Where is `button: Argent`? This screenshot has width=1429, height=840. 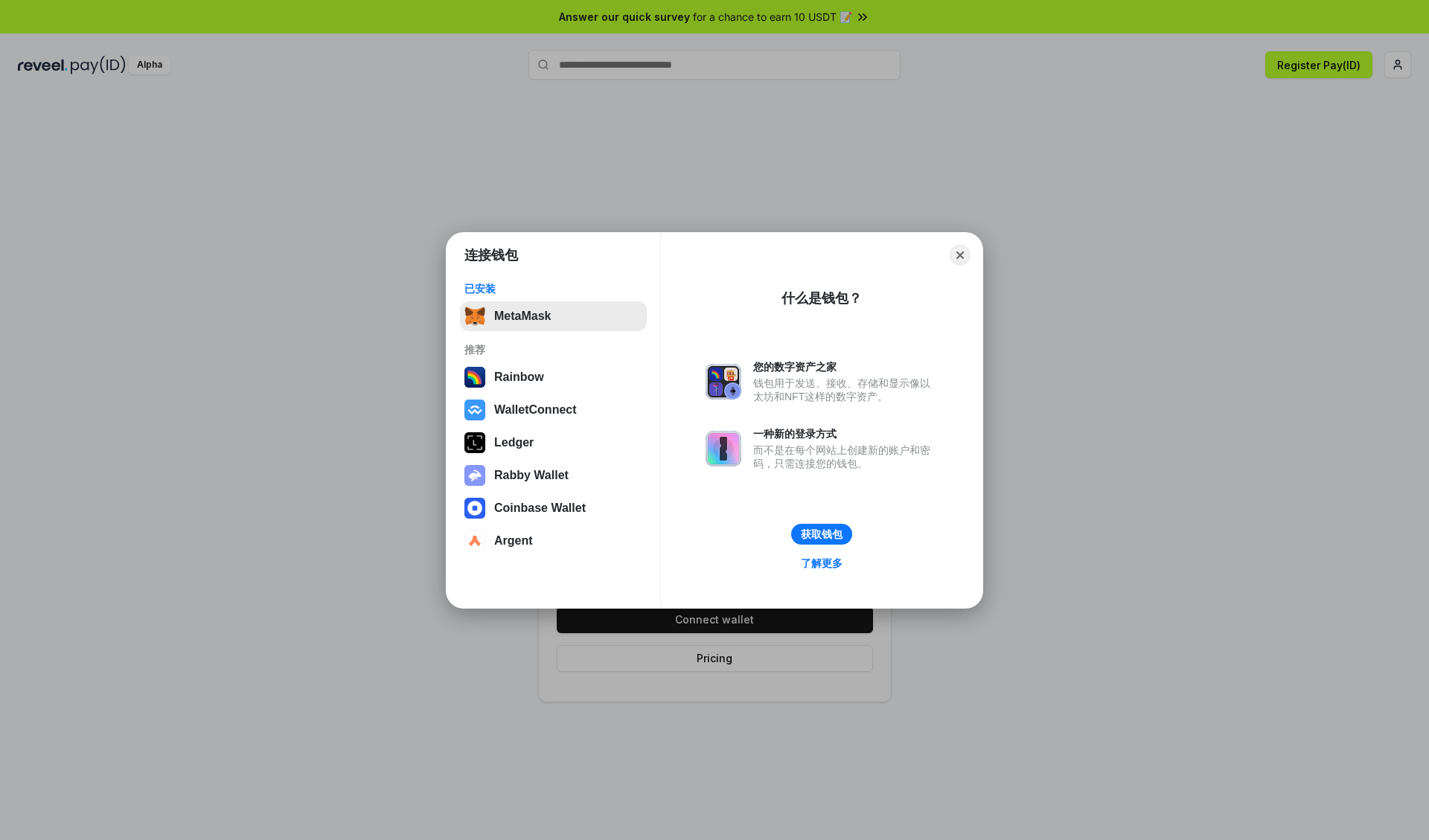 button: Argent is located at coordinates (553, 541).